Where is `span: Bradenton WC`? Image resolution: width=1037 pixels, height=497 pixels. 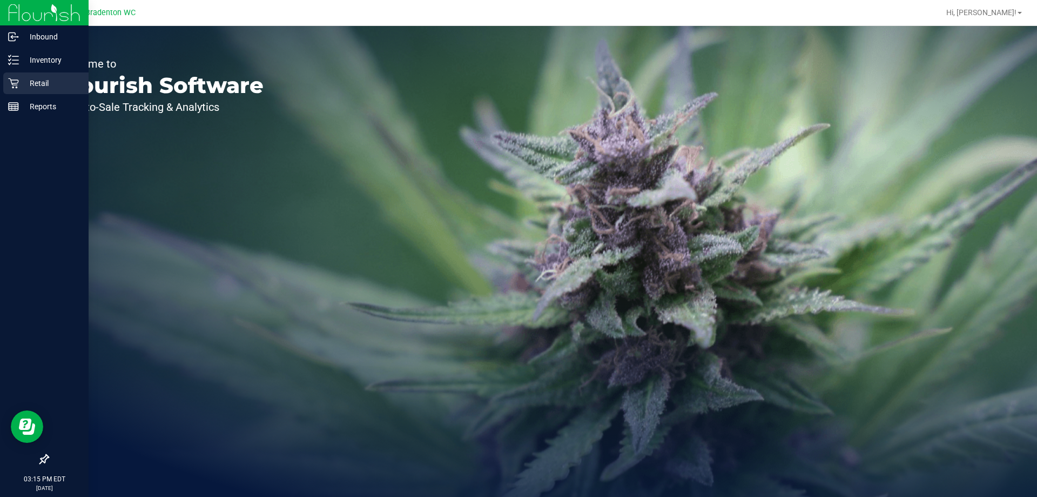
span: Bradenton WC is located at coordinates (110, 12).